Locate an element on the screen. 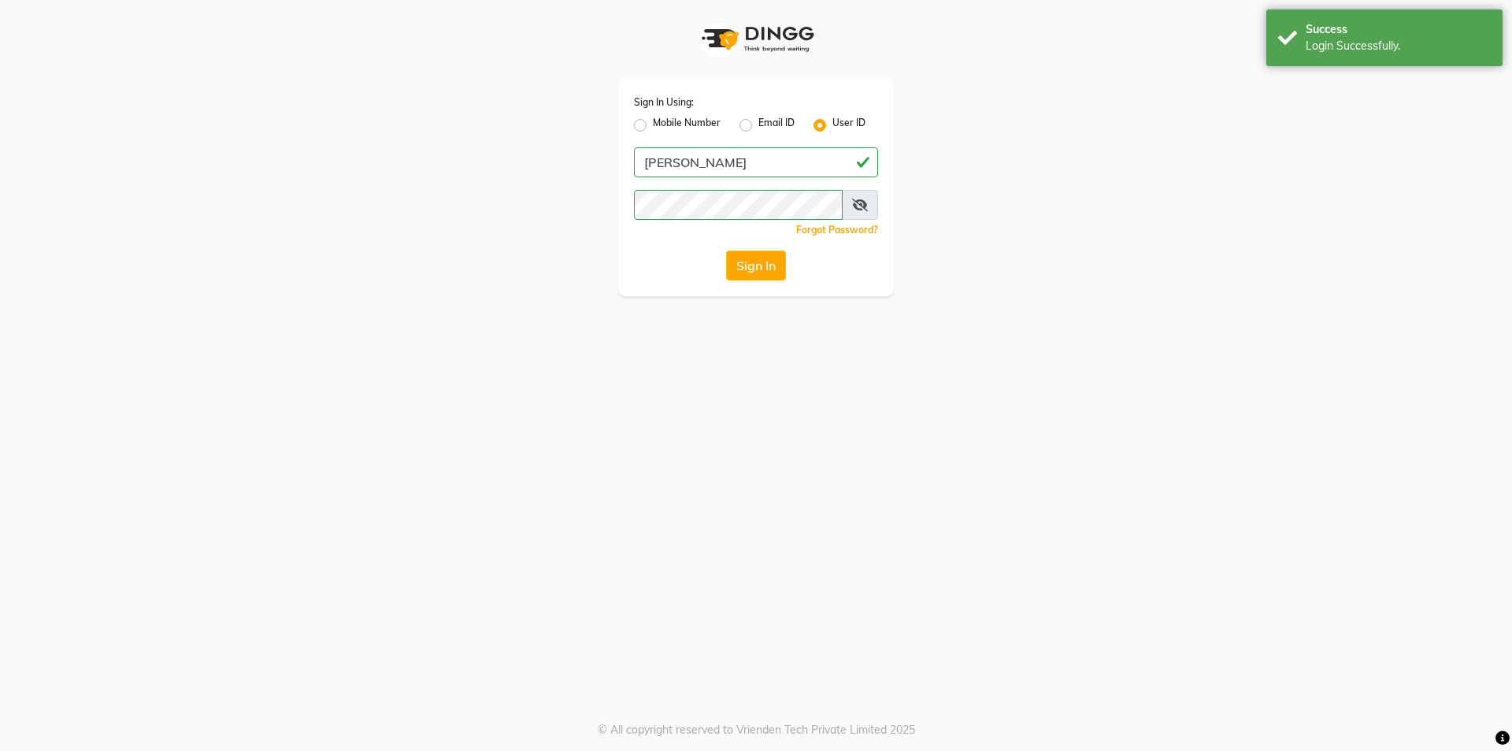  img: logo1.svg is located at coordinates (756, 39).